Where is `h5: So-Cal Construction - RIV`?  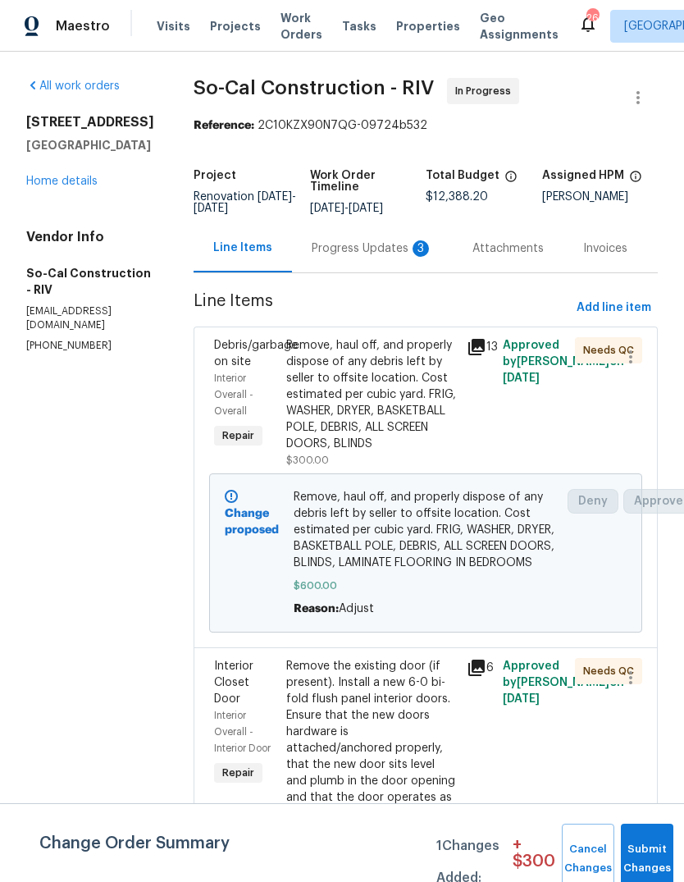 h5: So-Cal Construction - RIV is located at coordinates (90, 281).